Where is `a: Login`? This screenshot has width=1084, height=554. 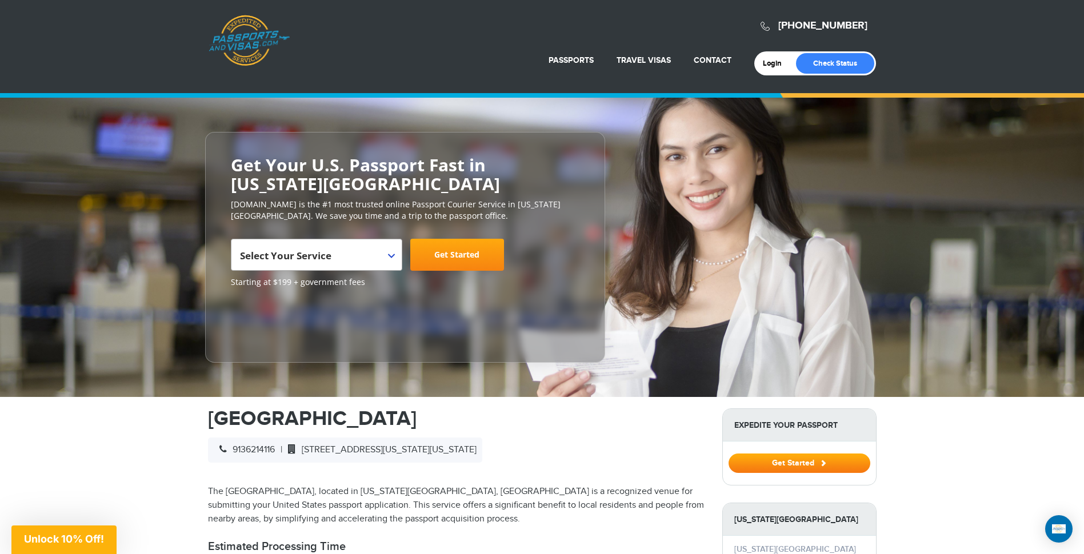 a: Login is located at coordinates (776, 63).